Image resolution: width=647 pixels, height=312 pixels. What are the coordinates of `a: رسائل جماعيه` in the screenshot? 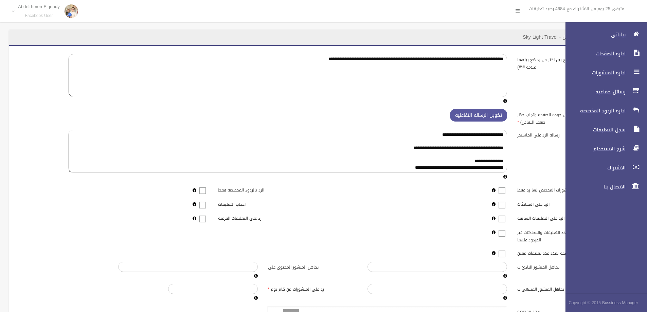 It's located at (604, 92).